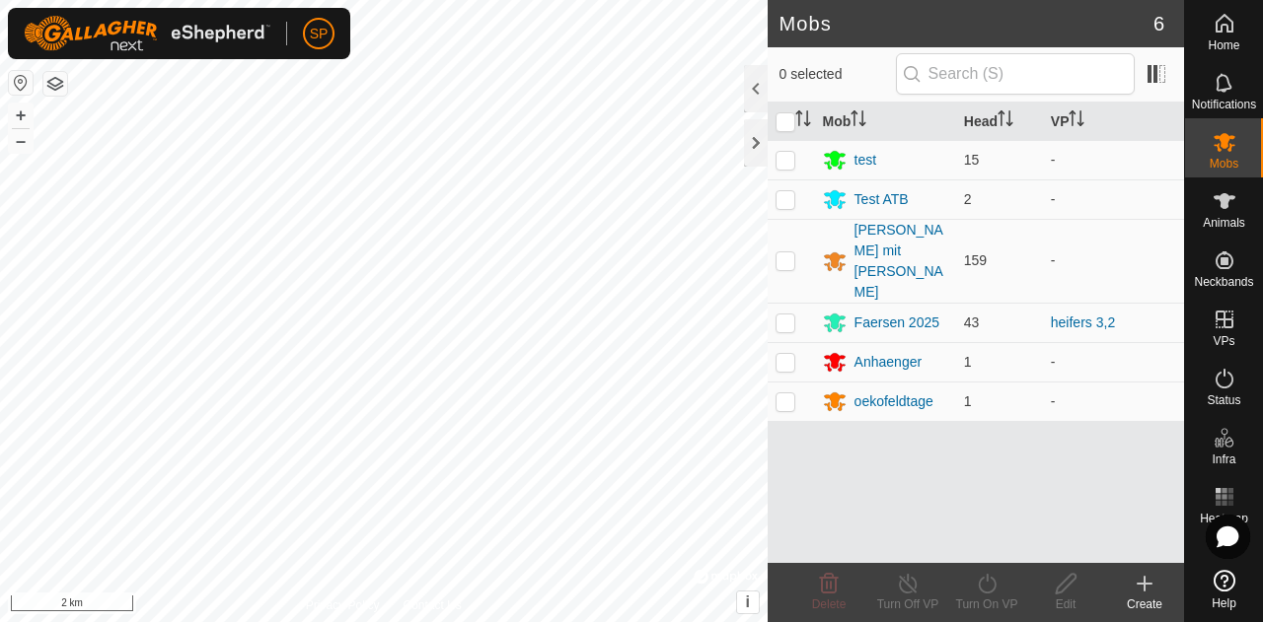 The height and width of the screenshot is (622, 1263). What do you see at coordinates (1158, 24) in the screenshot?
I see `span: 6` at bounding box center [1158, 24].